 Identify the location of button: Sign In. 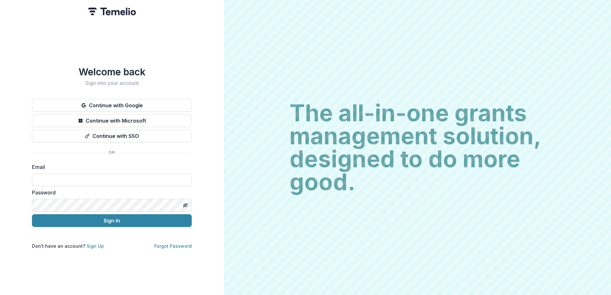
(112, 221).